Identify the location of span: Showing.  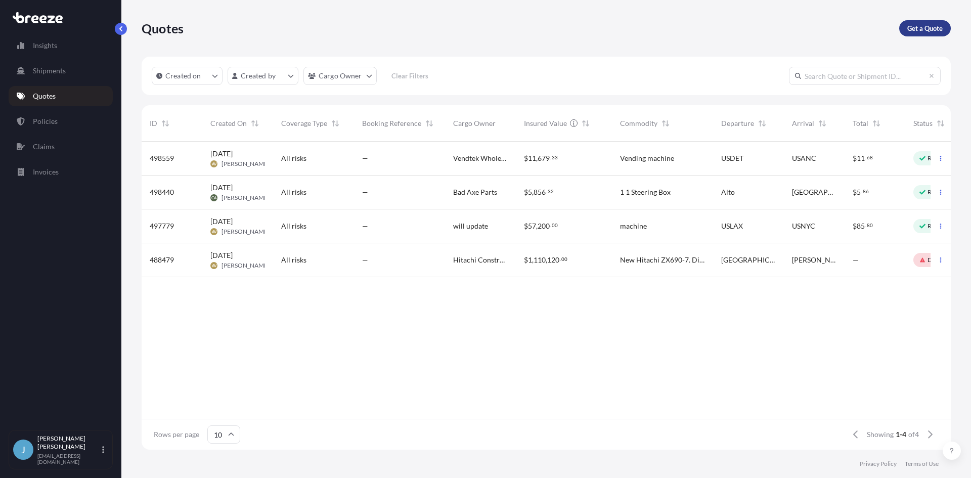
(880, 434).